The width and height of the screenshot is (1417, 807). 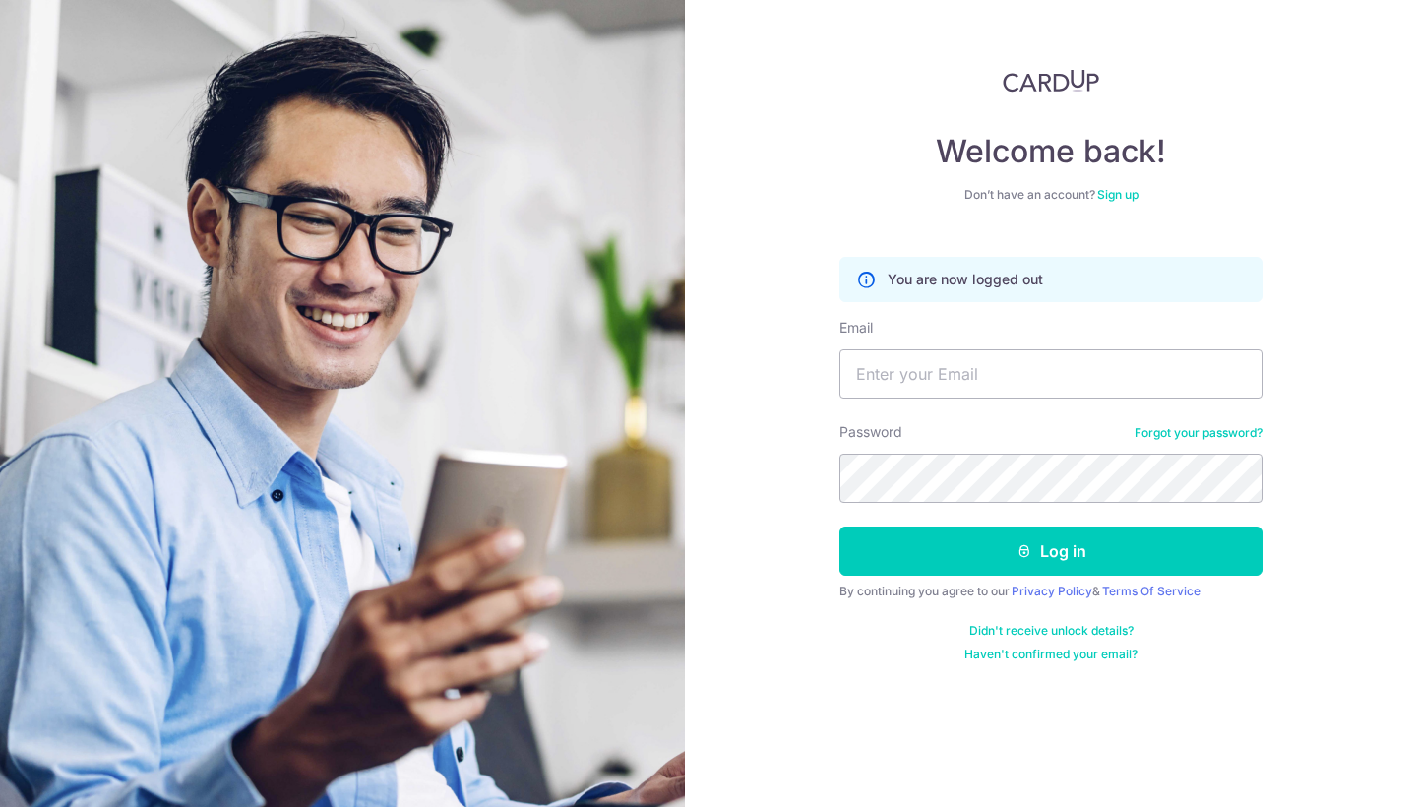 I want to click on label: Password, so click(x=871, y=432).